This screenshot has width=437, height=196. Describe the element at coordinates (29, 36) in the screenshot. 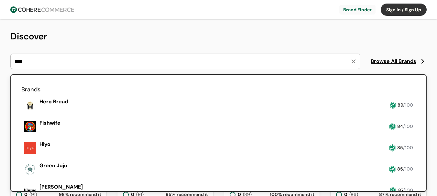

I see `span: Discover` at that location.